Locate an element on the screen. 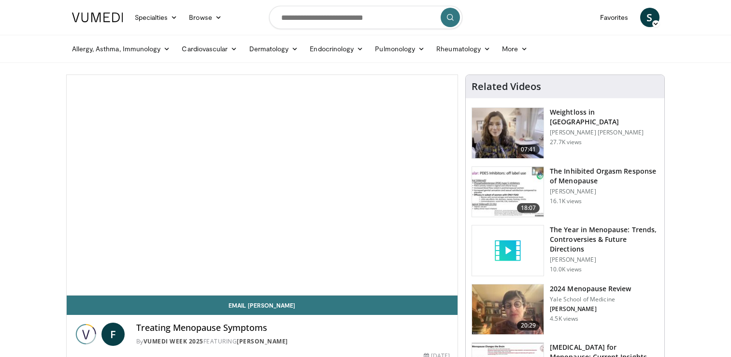 The width and height of the screenshot is (731, 357). h4: Treating Menopause Symptoms is located at coordinates (293, 328).